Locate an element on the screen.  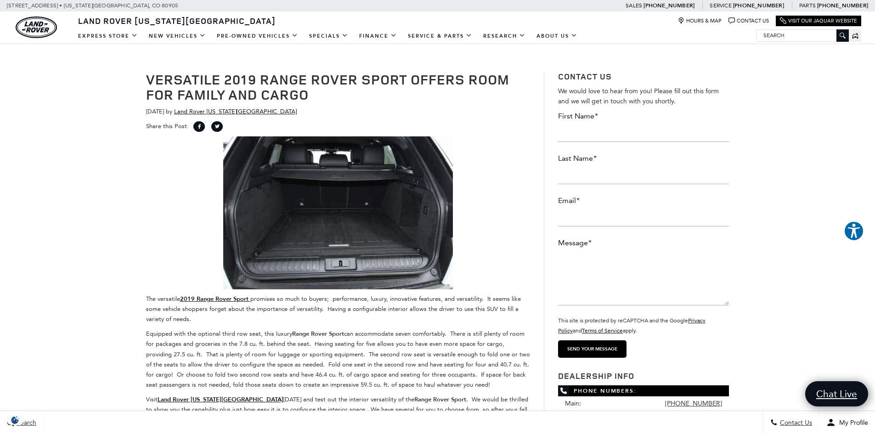
form: Contact Us is located at coordinates (644, 217).